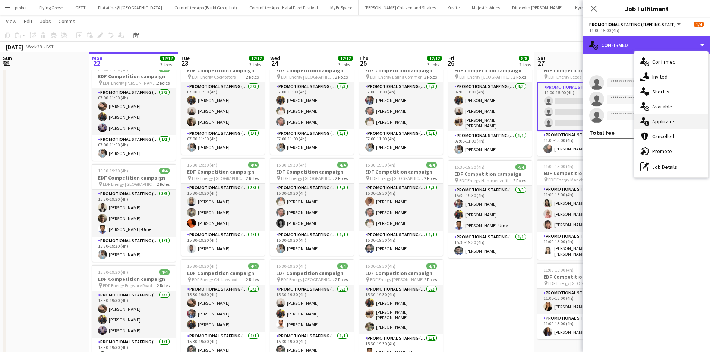 The height and width of the screenshot is (352, 710). I want to click on span: EDF Energy Manchester, so click(570, 180).